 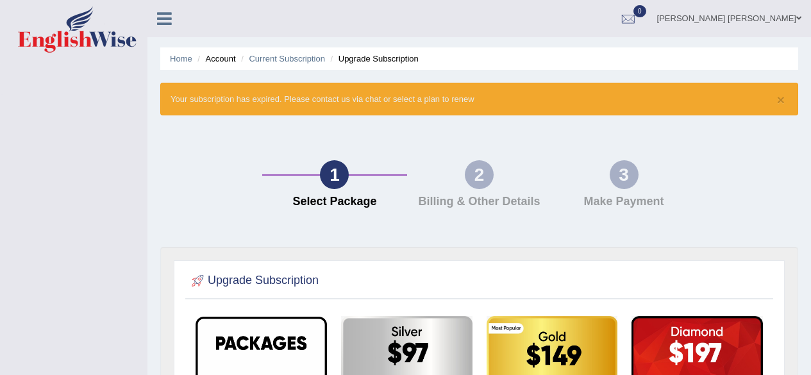 What do you see at coordinates (287, 58) in the screenshot?
I see `a: Current Subscription` at bounding box center [287, 58].